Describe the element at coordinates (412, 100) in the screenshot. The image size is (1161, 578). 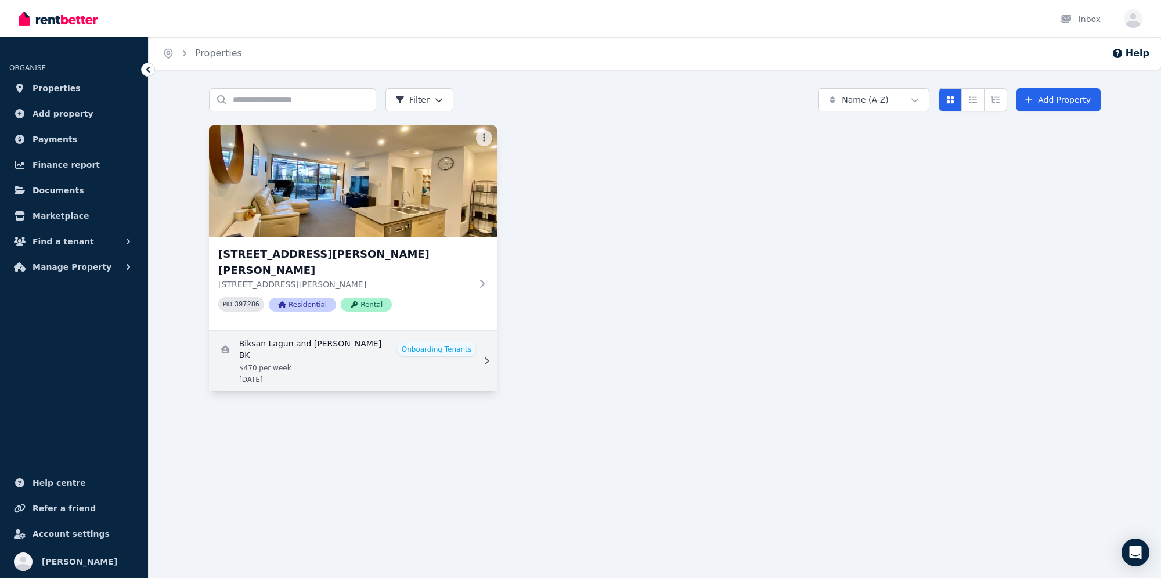
I see `span: Filter` at that location.